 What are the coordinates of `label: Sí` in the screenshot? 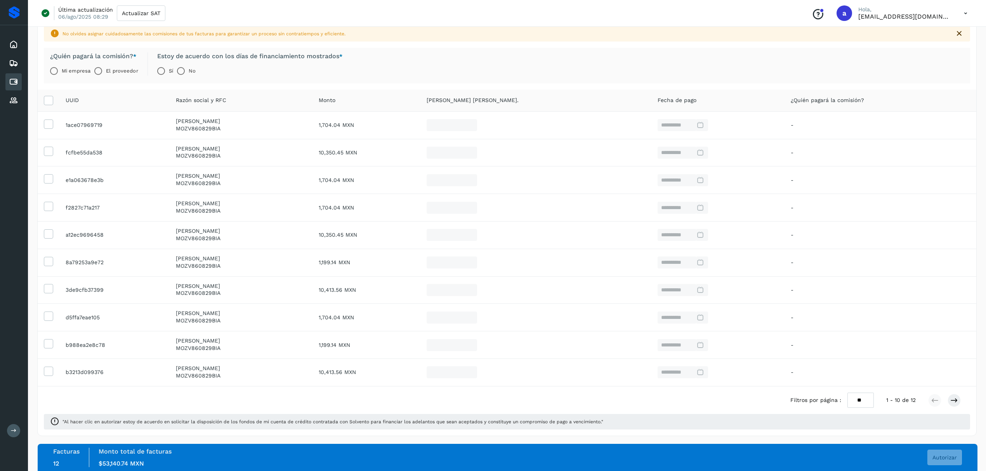 It's located at (171, 71).